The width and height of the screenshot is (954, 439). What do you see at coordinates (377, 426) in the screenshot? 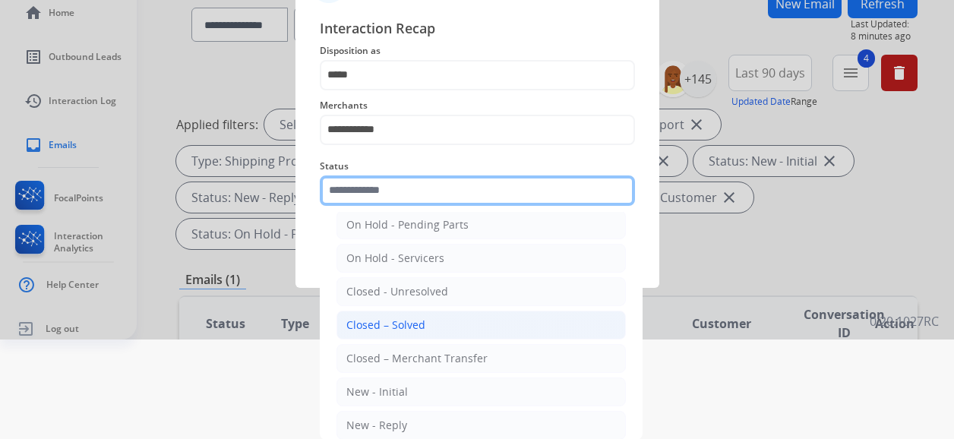
I see `div: New - Reply` at bounding box center [377, 426].